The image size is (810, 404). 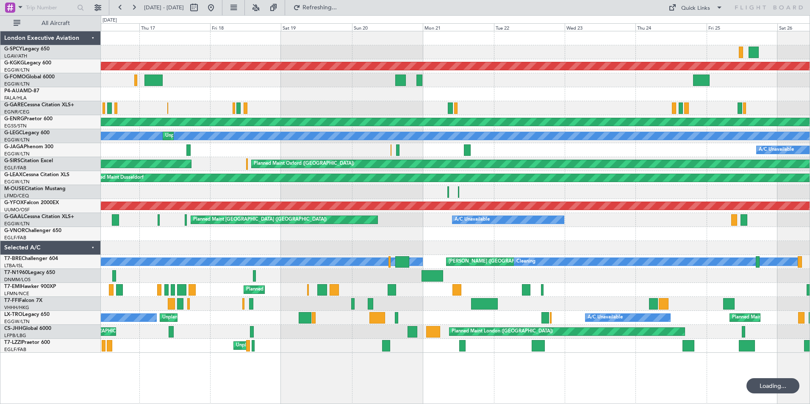 I want to click on a: G-FOMOGlobal 6000, so click(x=29, y=77).